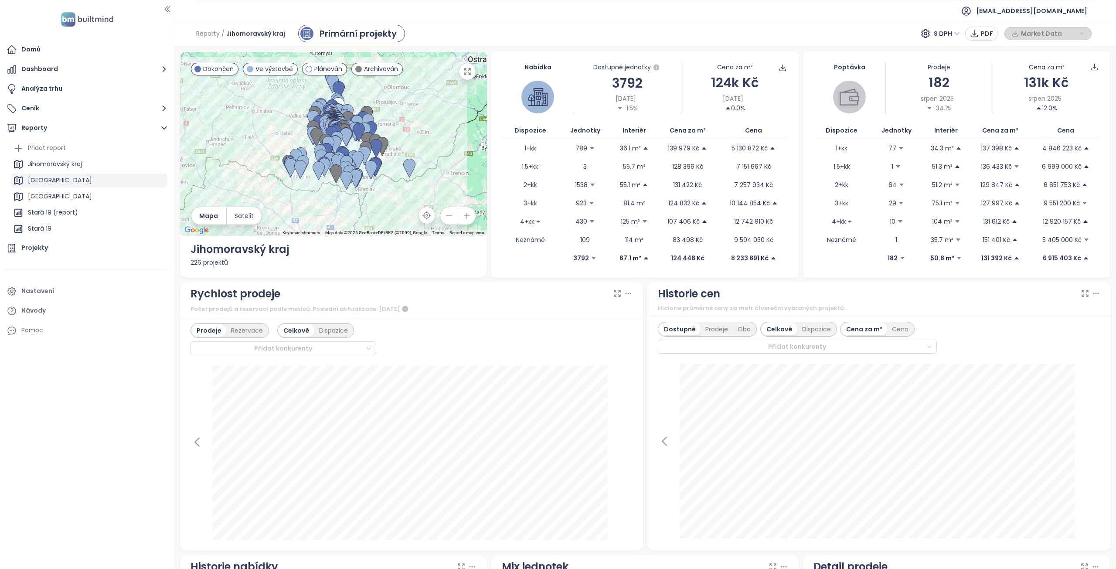 The height and width of the screenshot is (569, 1116). I want to click on th: Interiér, so click(634, 130).